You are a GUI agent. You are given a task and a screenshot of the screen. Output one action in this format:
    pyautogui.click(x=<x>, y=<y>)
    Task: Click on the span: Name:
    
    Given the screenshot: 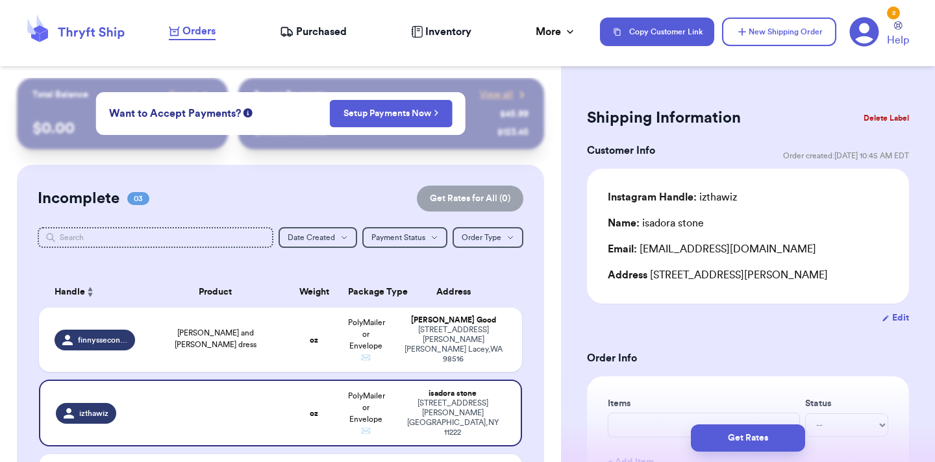 What is the action you would take?
    pyautogui.click(x=623, y=223)
    